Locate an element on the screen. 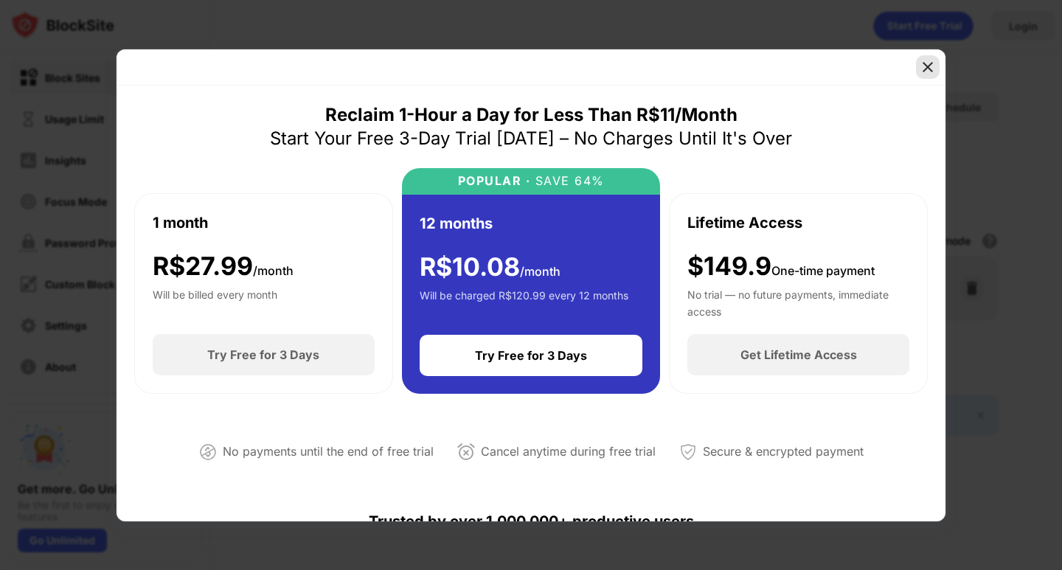  div: Will be billed every month is located at coordinates (215, 302).